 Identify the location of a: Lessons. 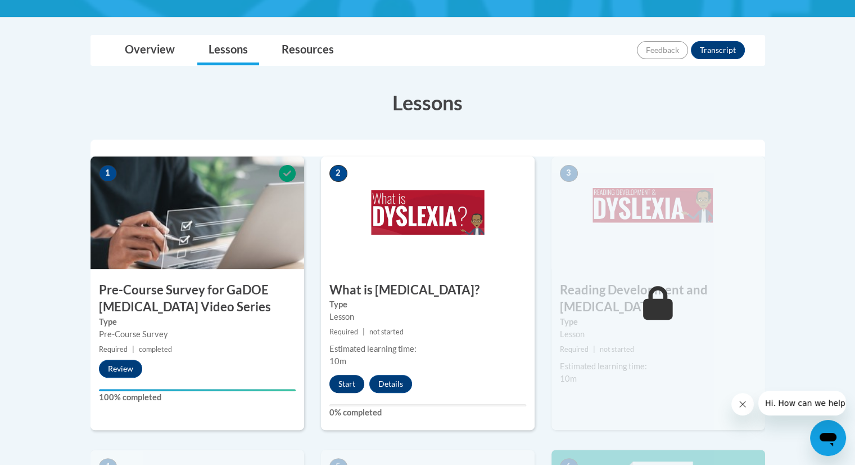
(228, 50).